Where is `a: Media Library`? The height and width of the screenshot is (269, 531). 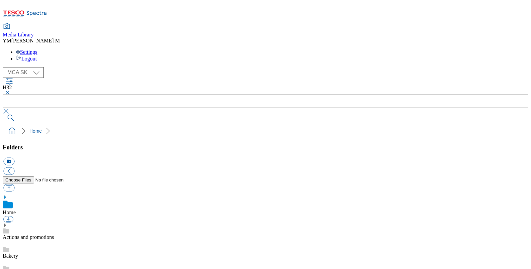 a: Media Library is located at coordinates (18, 31).